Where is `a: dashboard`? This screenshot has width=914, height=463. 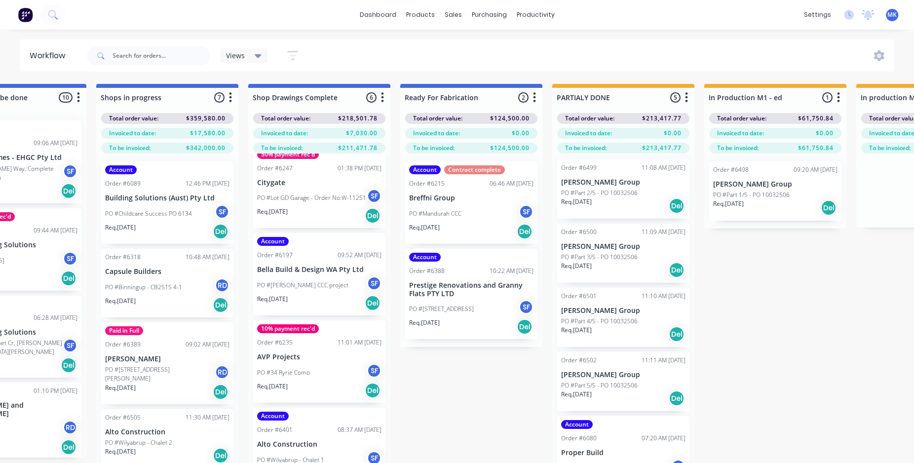 a: dashboard is located at coordinates (378, 15).